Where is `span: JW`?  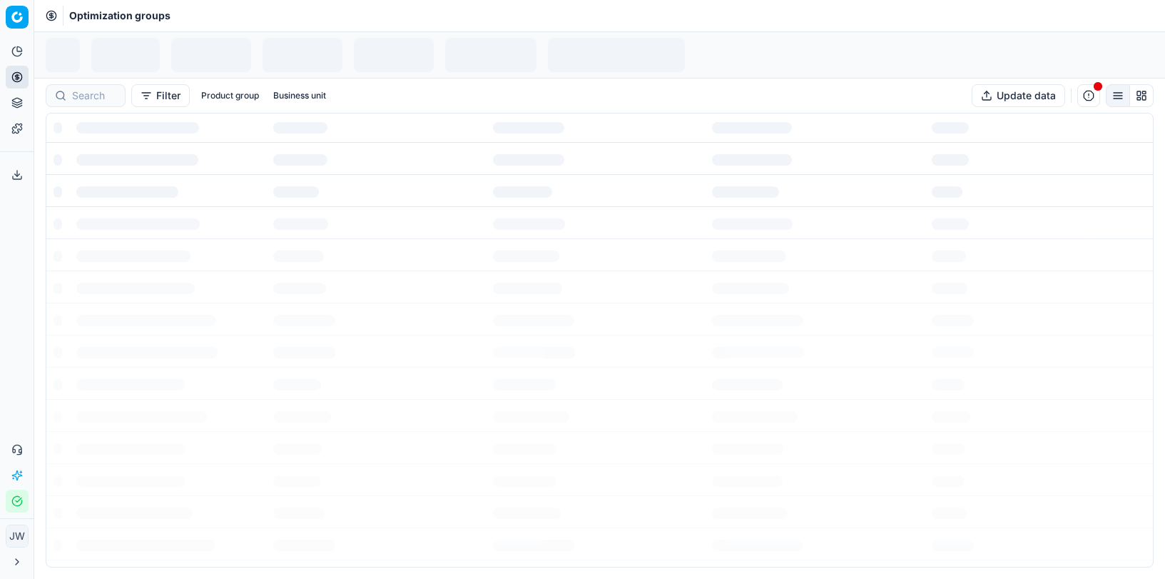 span: JW is located at coordinates (17, 536).